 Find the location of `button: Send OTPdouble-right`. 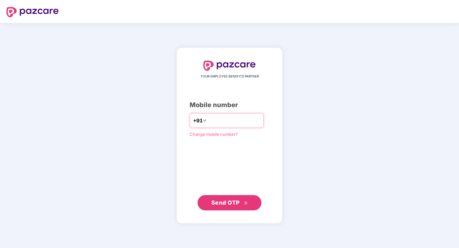

button: Send OTPdouble-right is located at coordinates (230, 203).